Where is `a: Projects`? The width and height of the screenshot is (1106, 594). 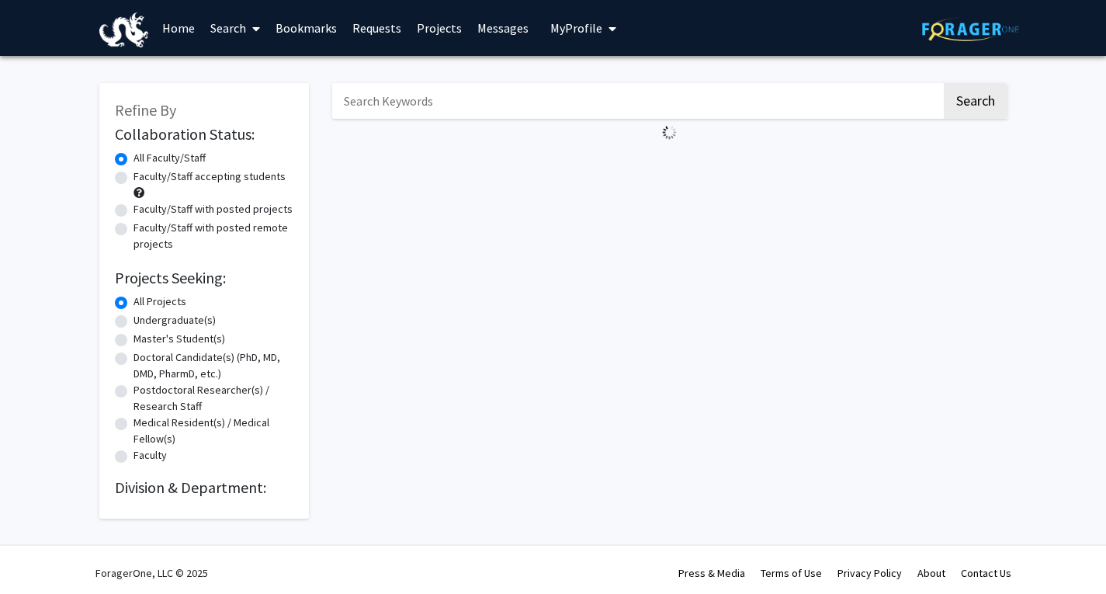
a: Projects is located at coordinates (439, 28).